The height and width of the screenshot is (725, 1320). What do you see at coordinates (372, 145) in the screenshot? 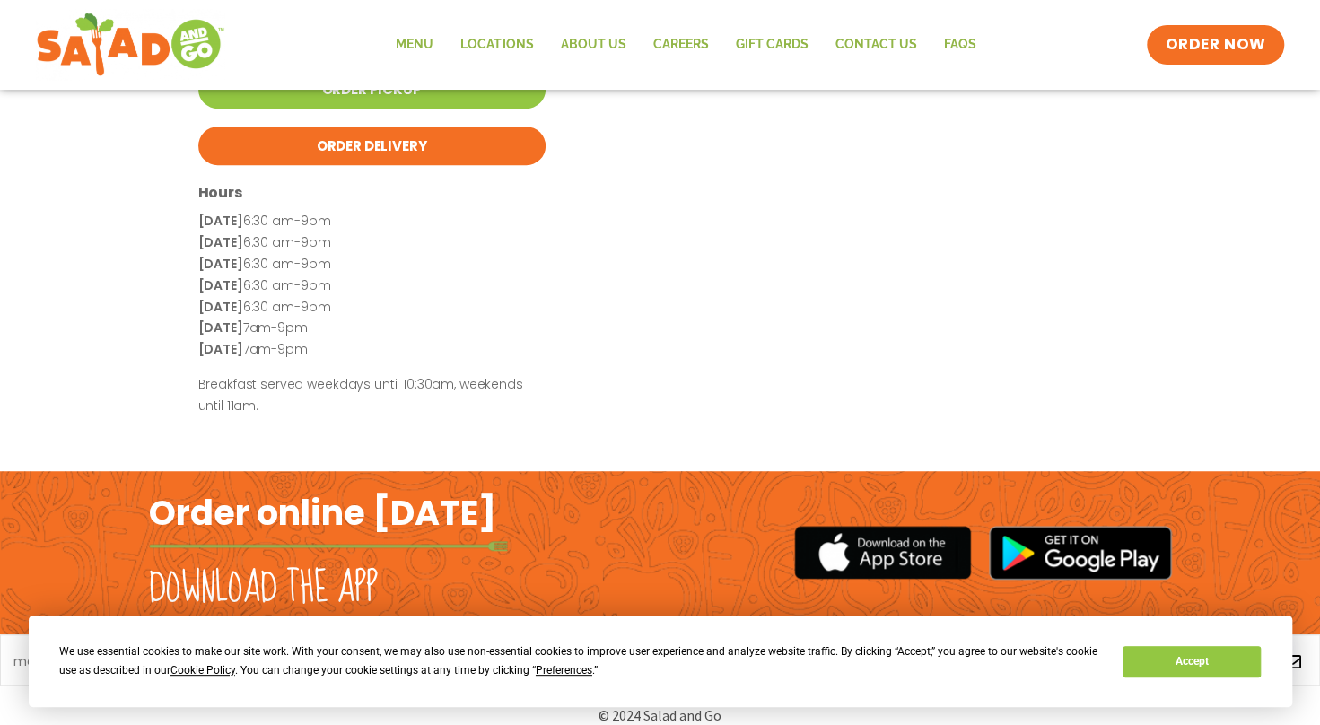
I see `a: Order Delivery` at bounding box center [372, 145].